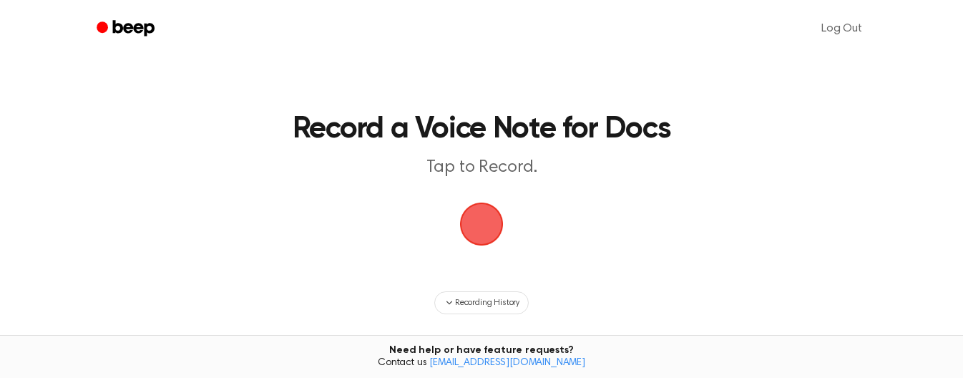 This screenshot has width=963, height=378. I want to click on button: Recording History, so click(482, 303).